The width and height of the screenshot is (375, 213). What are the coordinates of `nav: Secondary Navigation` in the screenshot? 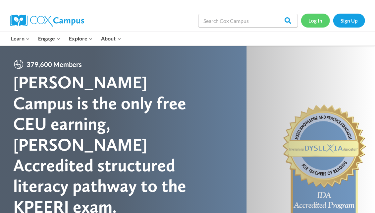 It's located at (333, 20).